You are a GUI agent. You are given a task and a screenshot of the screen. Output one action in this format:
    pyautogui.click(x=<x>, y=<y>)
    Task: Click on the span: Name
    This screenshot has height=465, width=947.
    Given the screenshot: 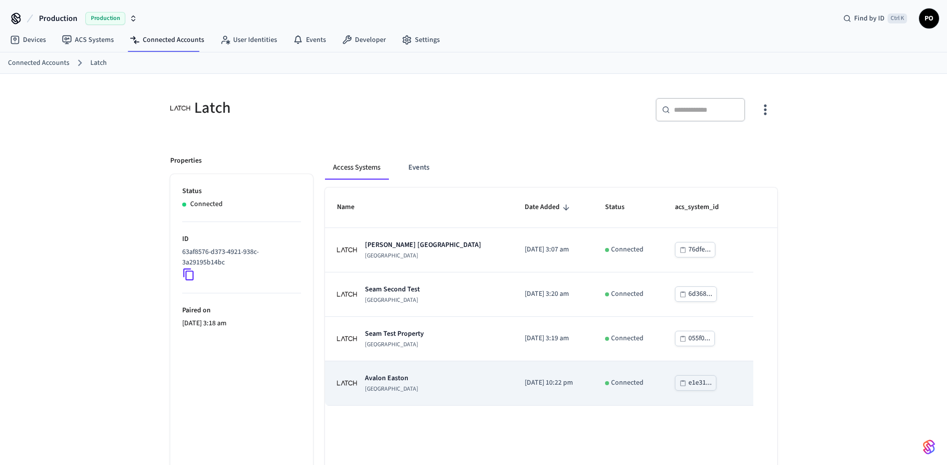 What is the action you would take?
    pyautogui.click(x=352, y=207)
    